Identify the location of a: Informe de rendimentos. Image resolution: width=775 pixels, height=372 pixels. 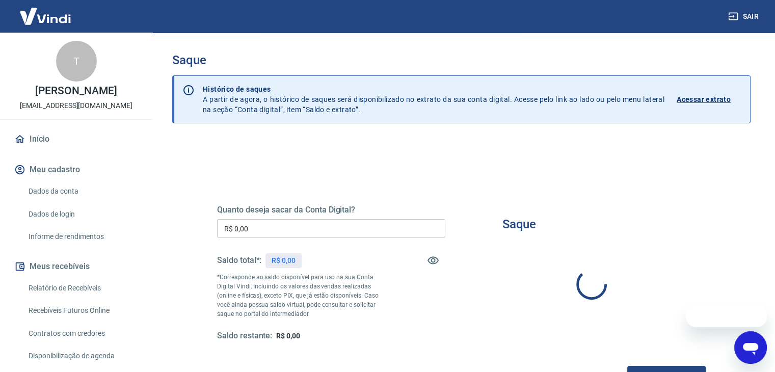
(82, 236).